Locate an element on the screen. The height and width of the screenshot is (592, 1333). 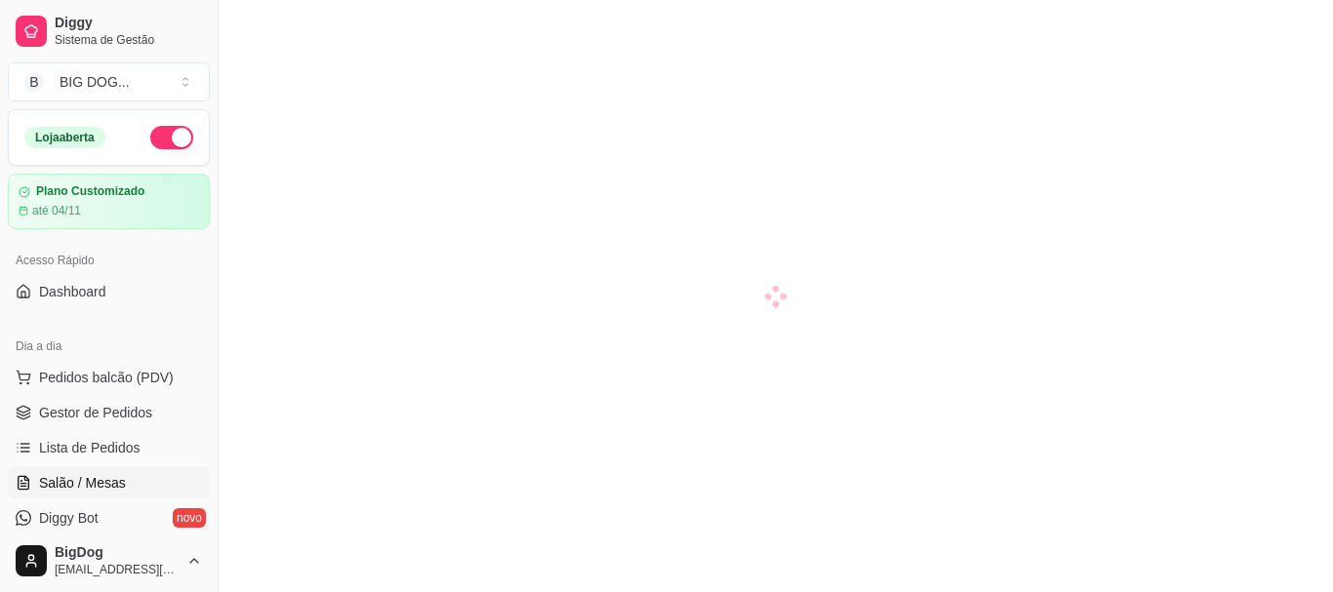
span: Diggy is located at coordinates (128, 23).